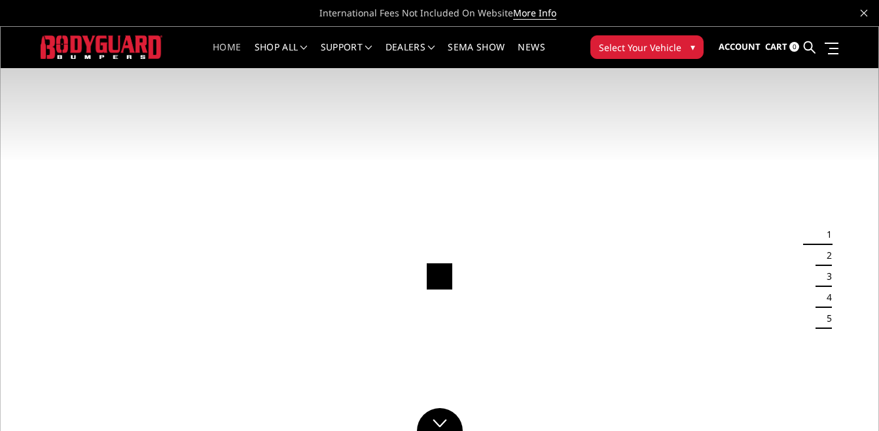  I want to click on button: 4 of 5, so click(826, 297).